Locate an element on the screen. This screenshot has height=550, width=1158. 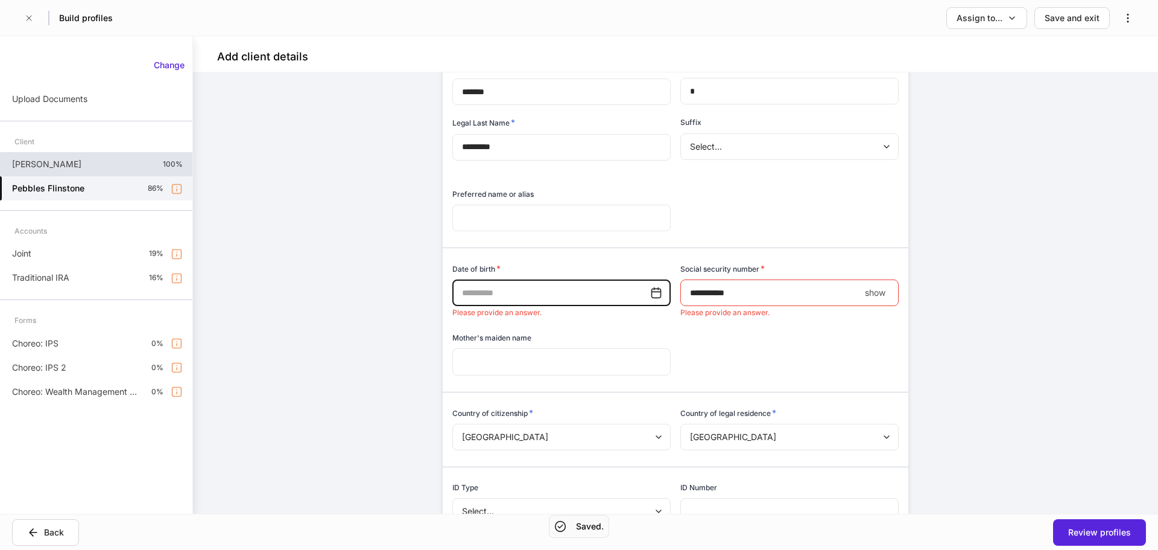
div: Back is located at coordinates (54, 532).